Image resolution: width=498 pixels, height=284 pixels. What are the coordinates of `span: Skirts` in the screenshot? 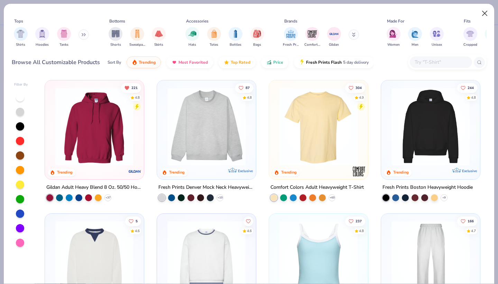 It's located at (159, 45).